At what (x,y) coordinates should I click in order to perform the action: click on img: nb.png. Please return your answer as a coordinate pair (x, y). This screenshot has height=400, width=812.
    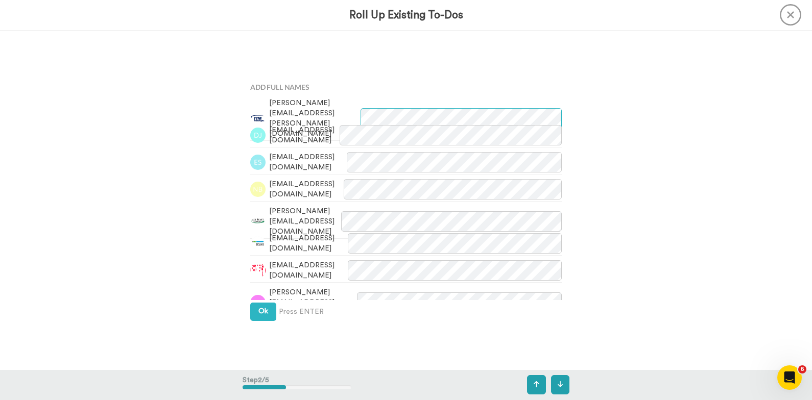
    Looking at the image, I should click on (258, 189).